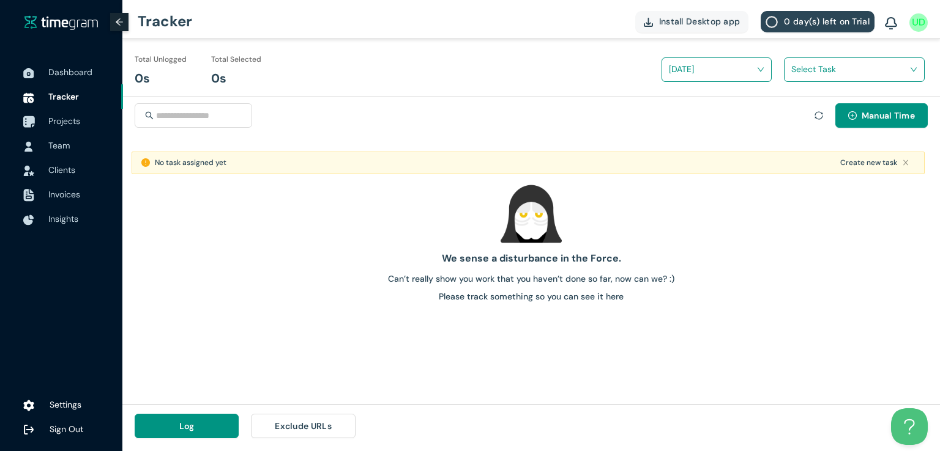 This screenshot has height=451, width=940. What do you see at coordinates (826, 21) in the screenshot?
I see `span: 0 day(s) left on Trial` at bounding box center [826, 21].